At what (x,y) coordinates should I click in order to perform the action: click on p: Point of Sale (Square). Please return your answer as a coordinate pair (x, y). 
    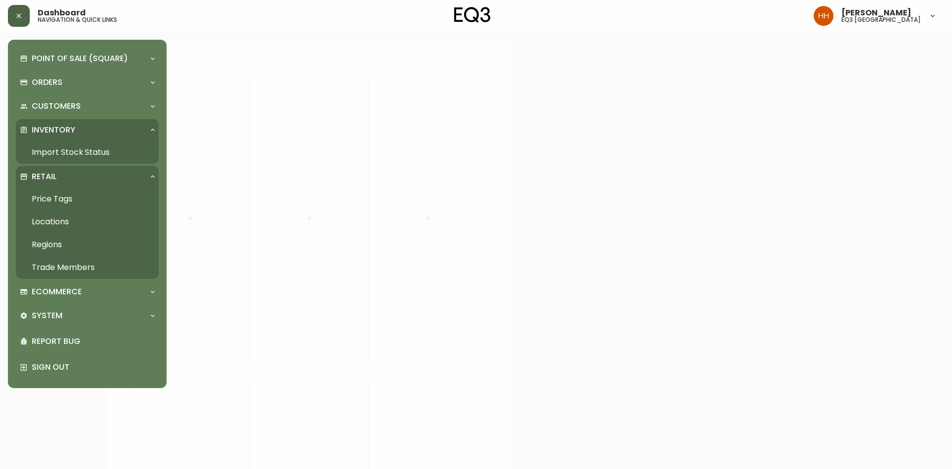
    Looking at the image, I should click on (80, 59).